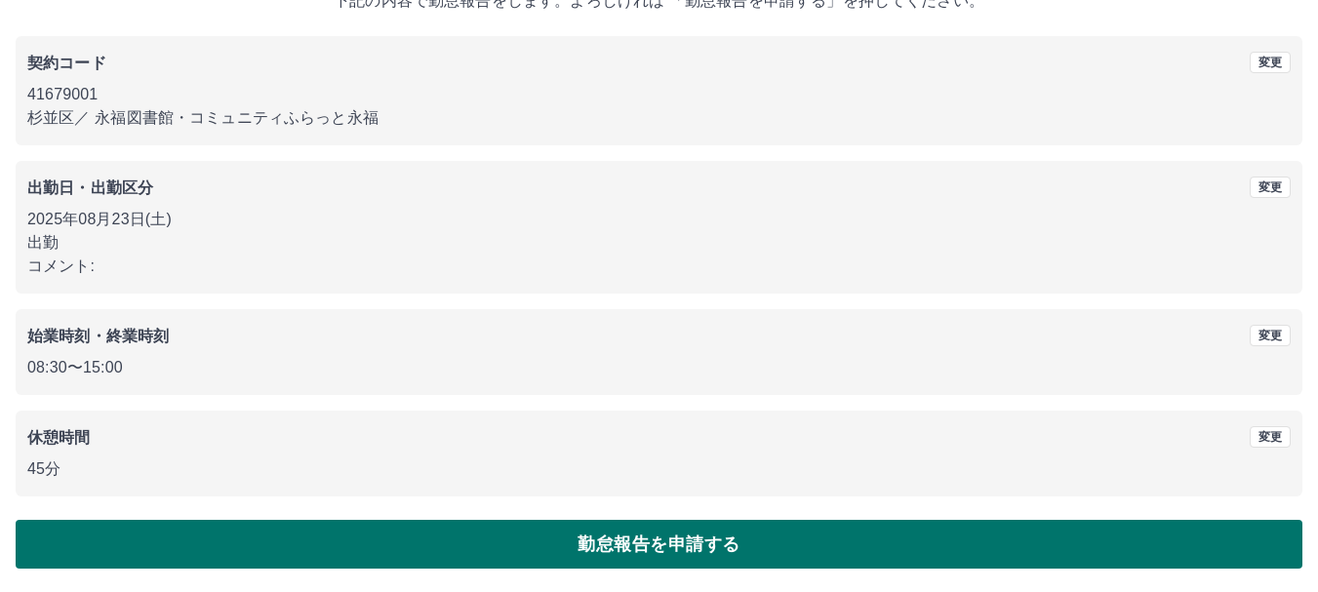 The width and height of the screenshot is (1318, 592). I want to click on p: 2025年08月23日(土), so click(659, 220).